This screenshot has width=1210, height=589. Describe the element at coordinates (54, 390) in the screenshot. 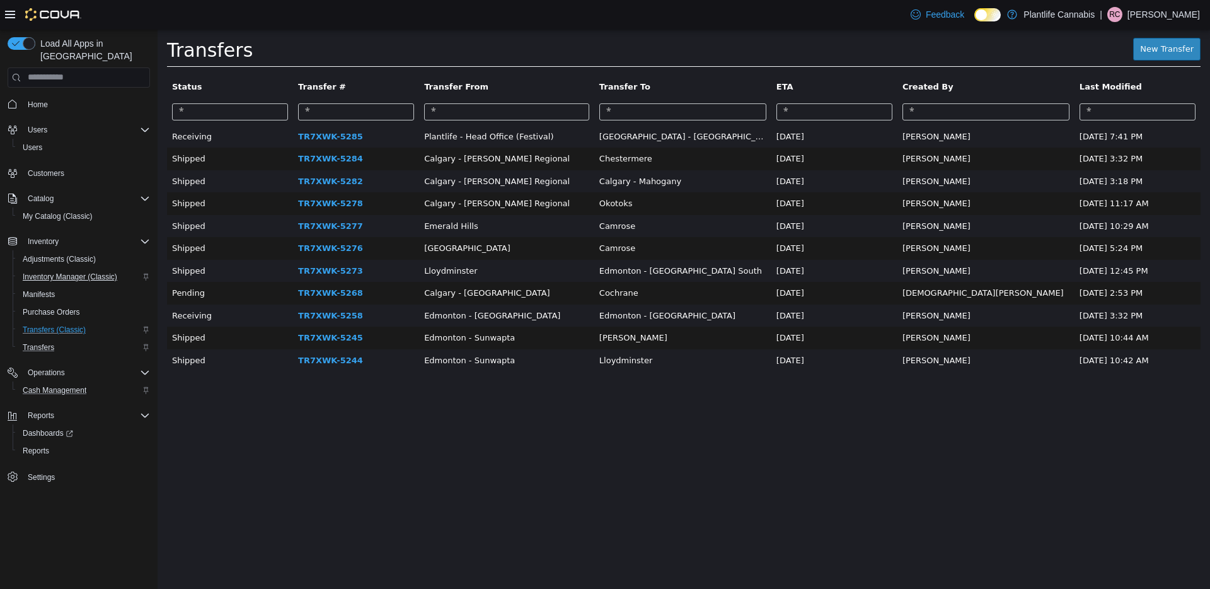

I see `a: Cash Management` at that location.